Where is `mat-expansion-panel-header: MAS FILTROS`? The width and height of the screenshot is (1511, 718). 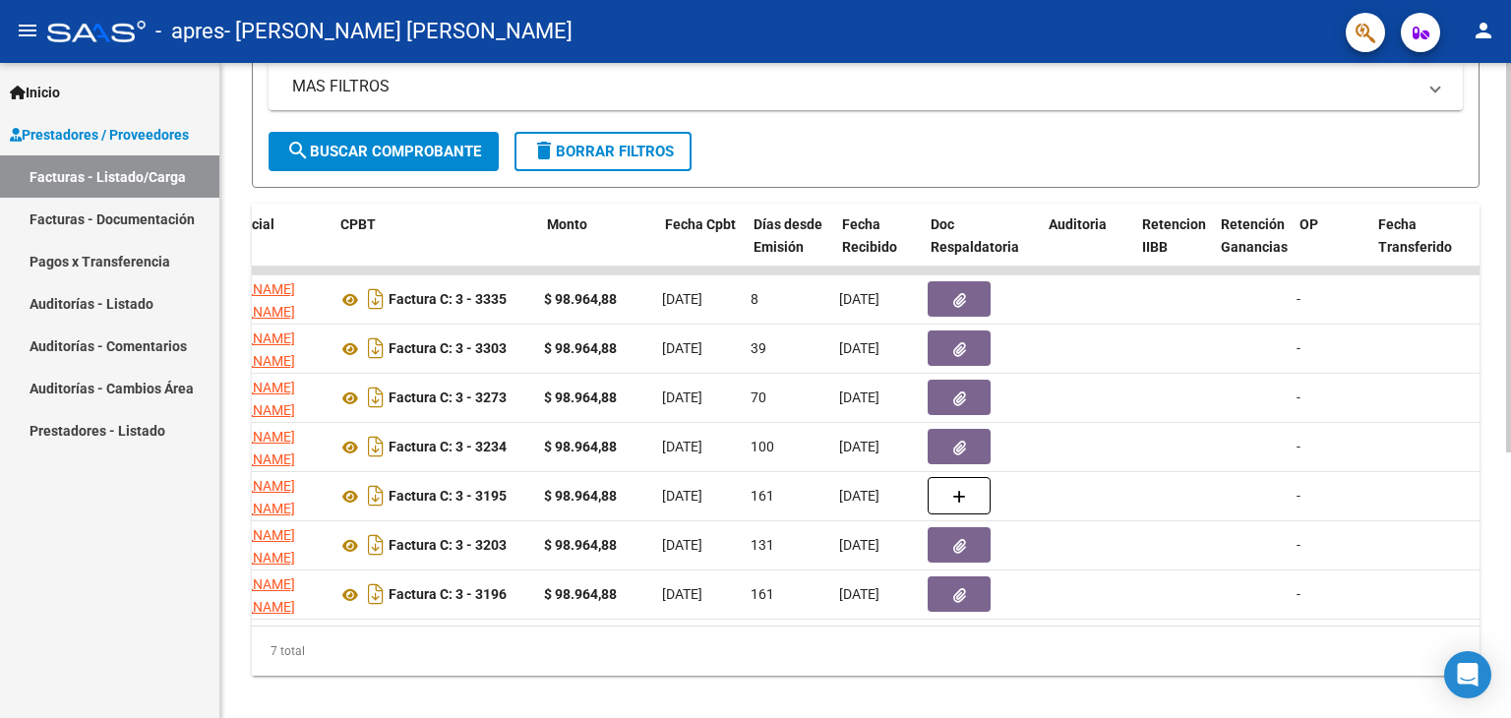
mat-expansion-panel-header: MAS FILTROS is located at coordinates (866, 87).